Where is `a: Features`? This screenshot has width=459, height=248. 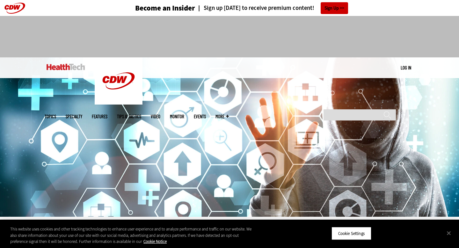 a: Features is located at coordinates (99, 116).